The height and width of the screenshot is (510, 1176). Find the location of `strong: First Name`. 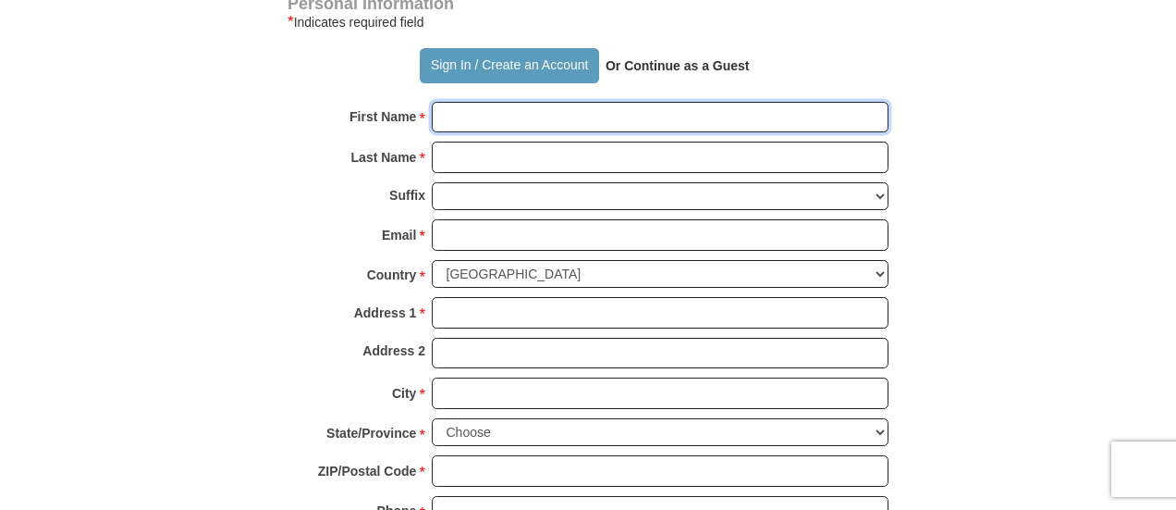

strong: First Name is located at coordinates (383, 117).